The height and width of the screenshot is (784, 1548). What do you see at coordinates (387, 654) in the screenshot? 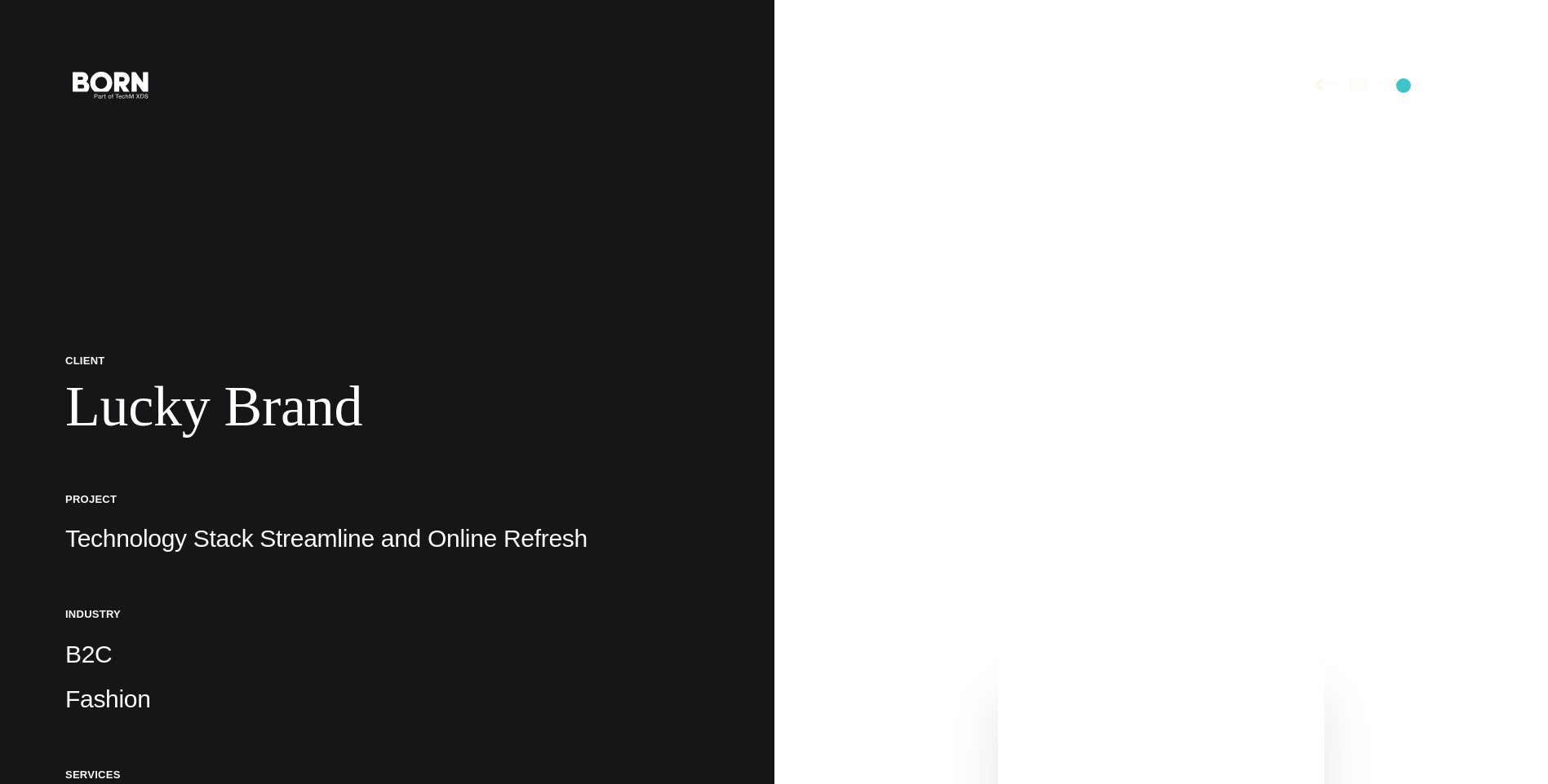
I see `p: B2C` at bounding box center [387, 654].